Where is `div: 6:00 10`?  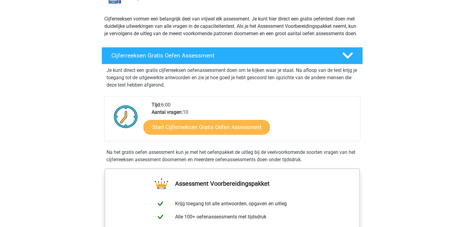
div: 6:00 10 is located at coordinates (253, 121).